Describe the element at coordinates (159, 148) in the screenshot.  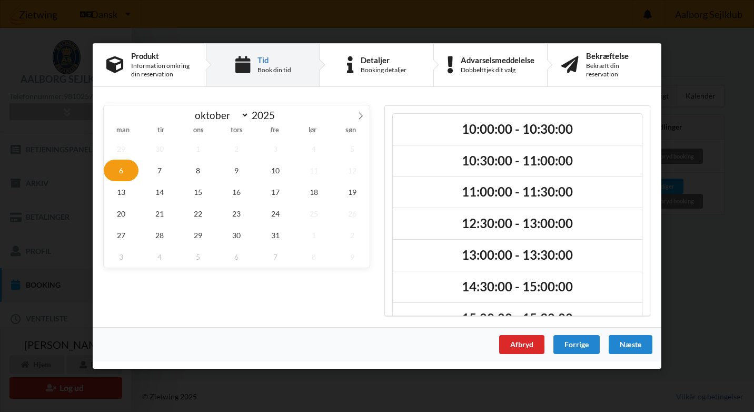
I see `span: september 30, 2025` at that location.